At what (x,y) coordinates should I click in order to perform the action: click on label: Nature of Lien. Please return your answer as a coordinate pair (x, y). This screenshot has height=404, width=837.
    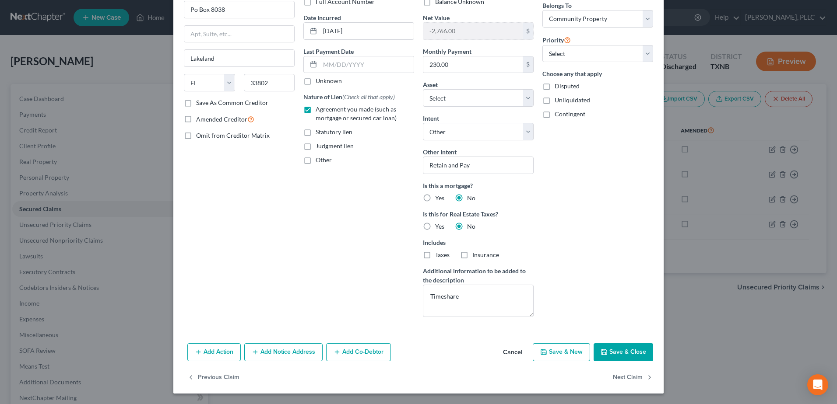
    Looking at the image, I should click on (349, 97).